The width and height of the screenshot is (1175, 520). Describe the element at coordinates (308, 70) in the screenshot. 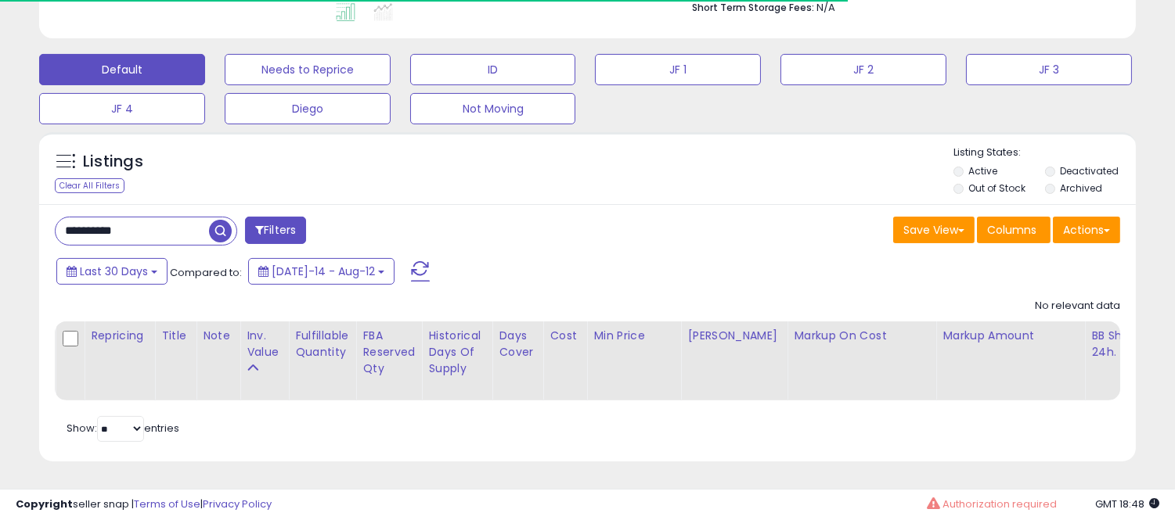

I see `button: Needs to Reprice` at that location.